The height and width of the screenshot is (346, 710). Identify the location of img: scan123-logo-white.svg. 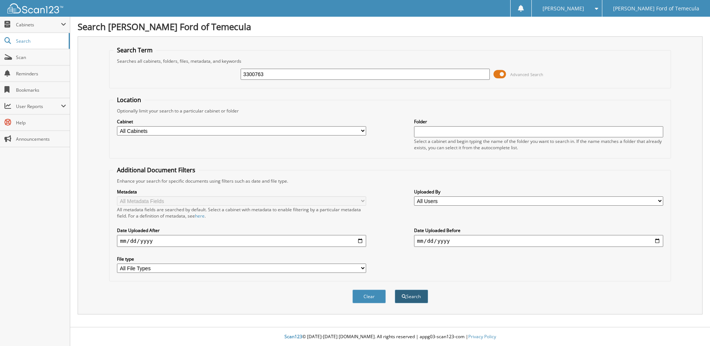
(35, 8).